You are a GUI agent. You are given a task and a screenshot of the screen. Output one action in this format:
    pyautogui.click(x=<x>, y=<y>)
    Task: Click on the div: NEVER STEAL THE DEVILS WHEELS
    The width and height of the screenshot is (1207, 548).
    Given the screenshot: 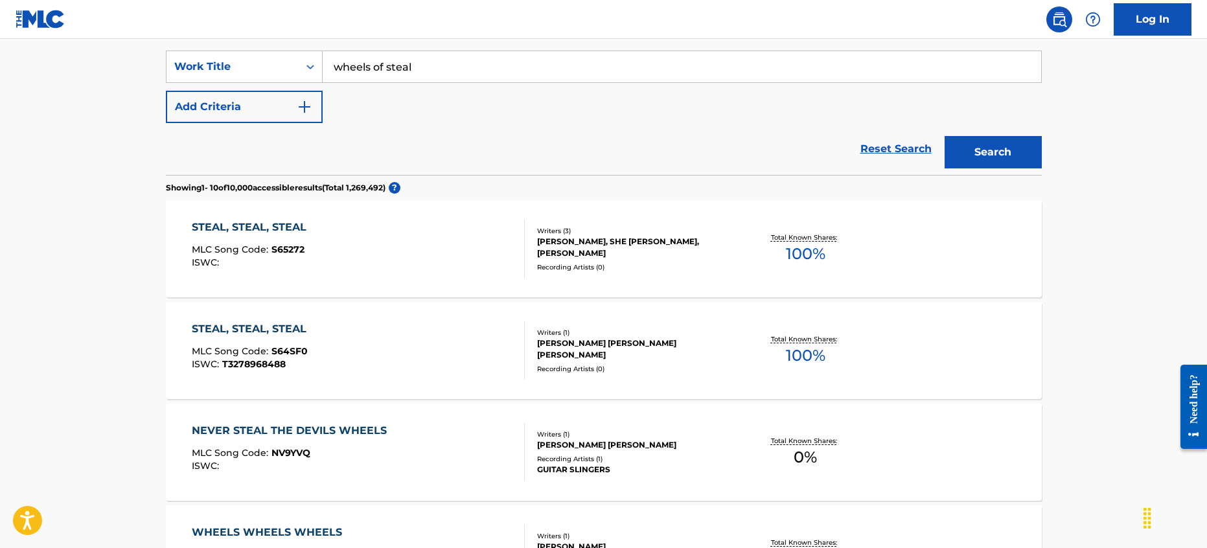 What is the action you would take?
    pyautogui.click(x=292, y=431)
    